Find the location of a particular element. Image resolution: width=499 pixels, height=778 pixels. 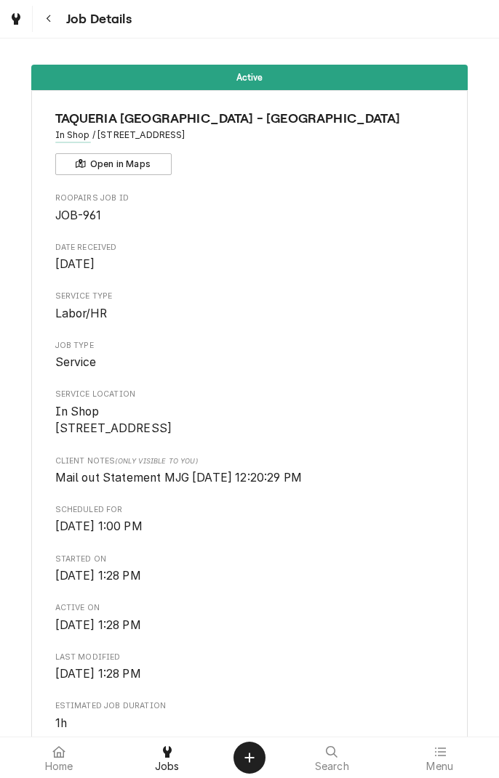

span: Home is located at coordinates (59, 767).